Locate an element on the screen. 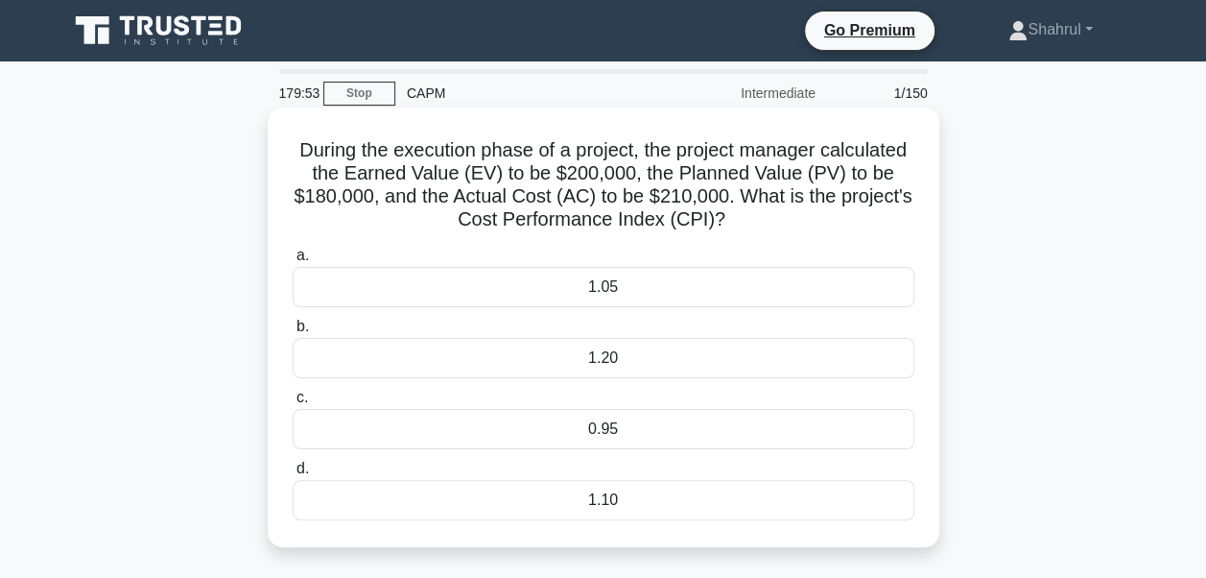 Image resolution: width=1206 pixels, height=578 pixels. span: b. is located at coordinates (302, 325).